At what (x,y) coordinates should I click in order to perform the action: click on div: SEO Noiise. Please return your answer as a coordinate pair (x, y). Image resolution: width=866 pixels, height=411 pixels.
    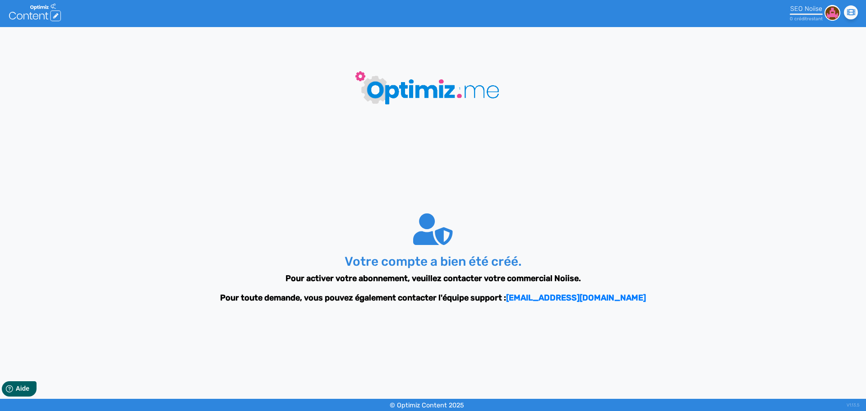
    Looking at the image, I should click on (806, 9).